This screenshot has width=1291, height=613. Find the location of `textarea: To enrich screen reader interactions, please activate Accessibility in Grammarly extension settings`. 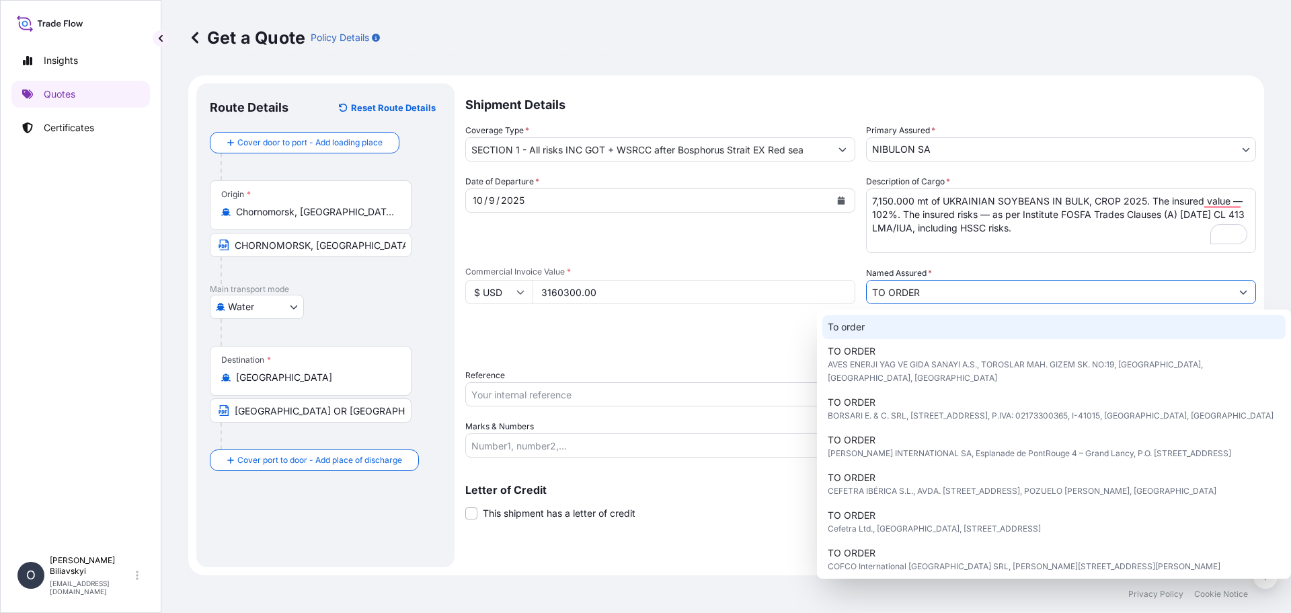

textarea: To enrich screen reader interactions, please activate Accessibility in Grammarly extension settings is located at coordinates (1061, 221).